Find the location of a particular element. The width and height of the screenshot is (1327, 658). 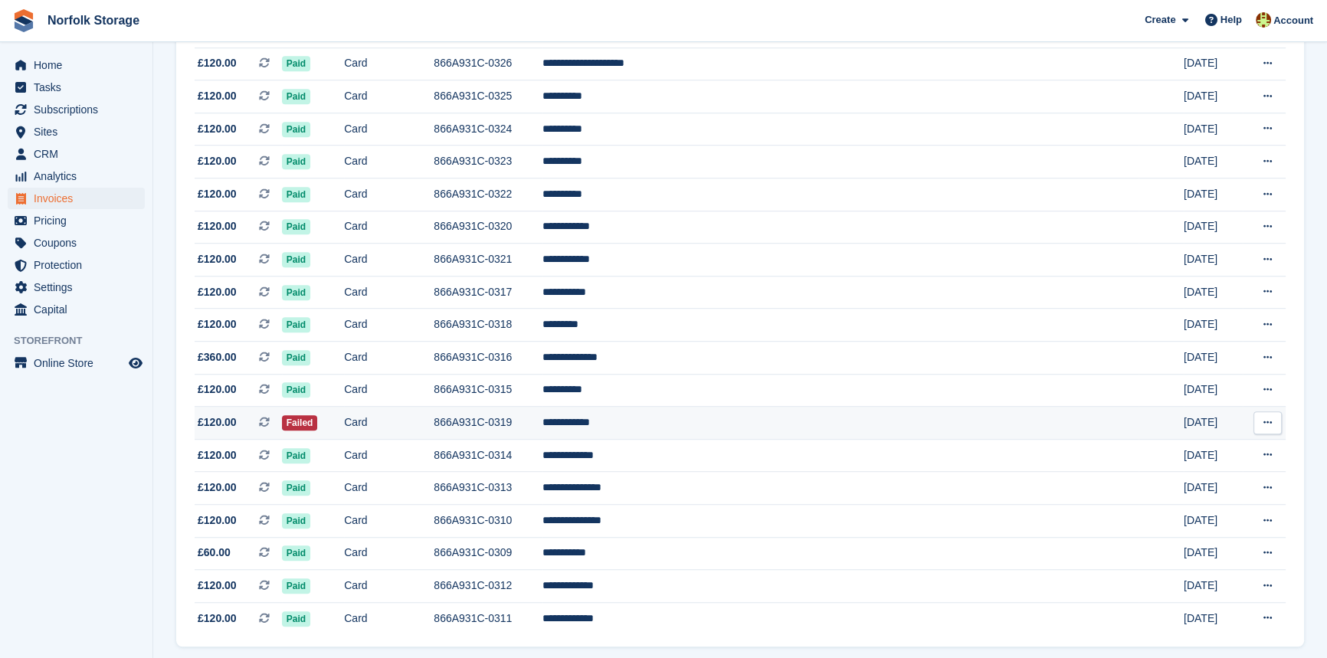

span: Online Store is located at coordinates (80, 363).